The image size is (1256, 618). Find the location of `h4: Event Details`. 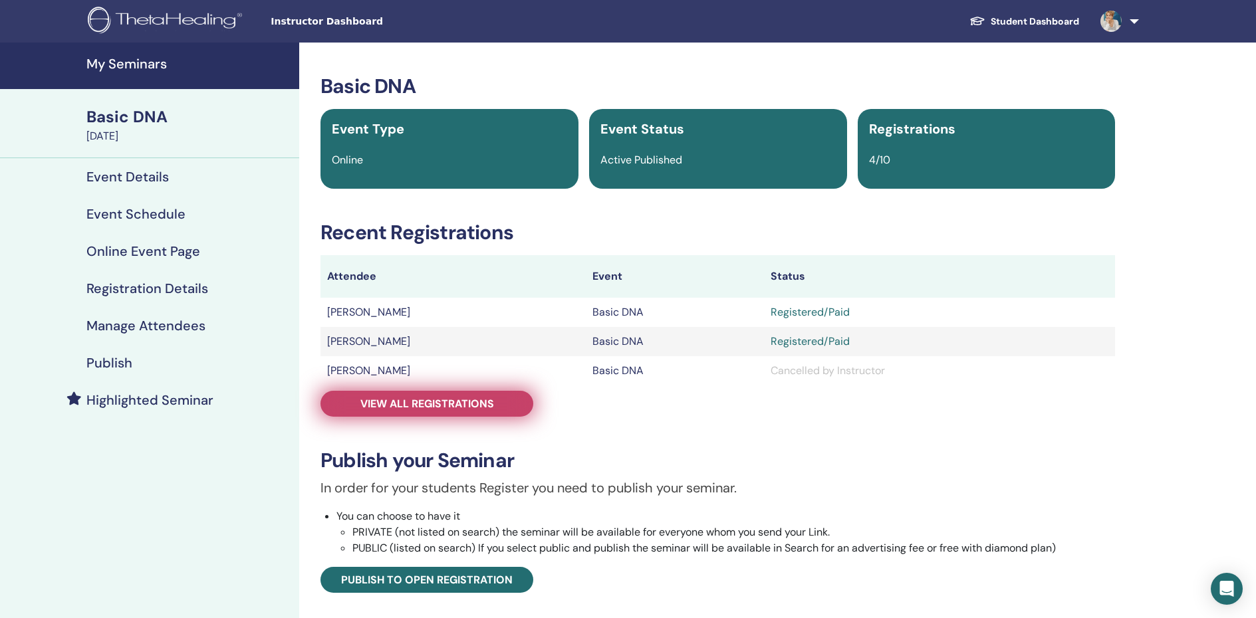

h4: Event Details is located at coordinates (128, 177).